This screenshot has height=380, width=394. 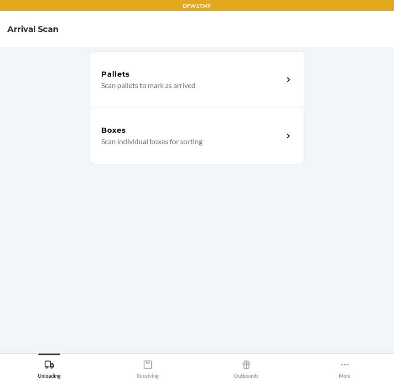 I want to click on button: Receiving, so click(x=148, y=366).